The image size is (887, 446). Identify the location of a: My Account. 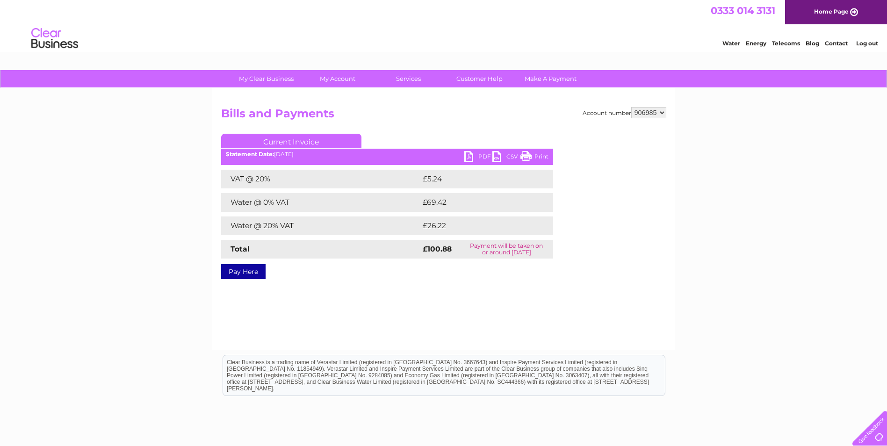
(337, 79).